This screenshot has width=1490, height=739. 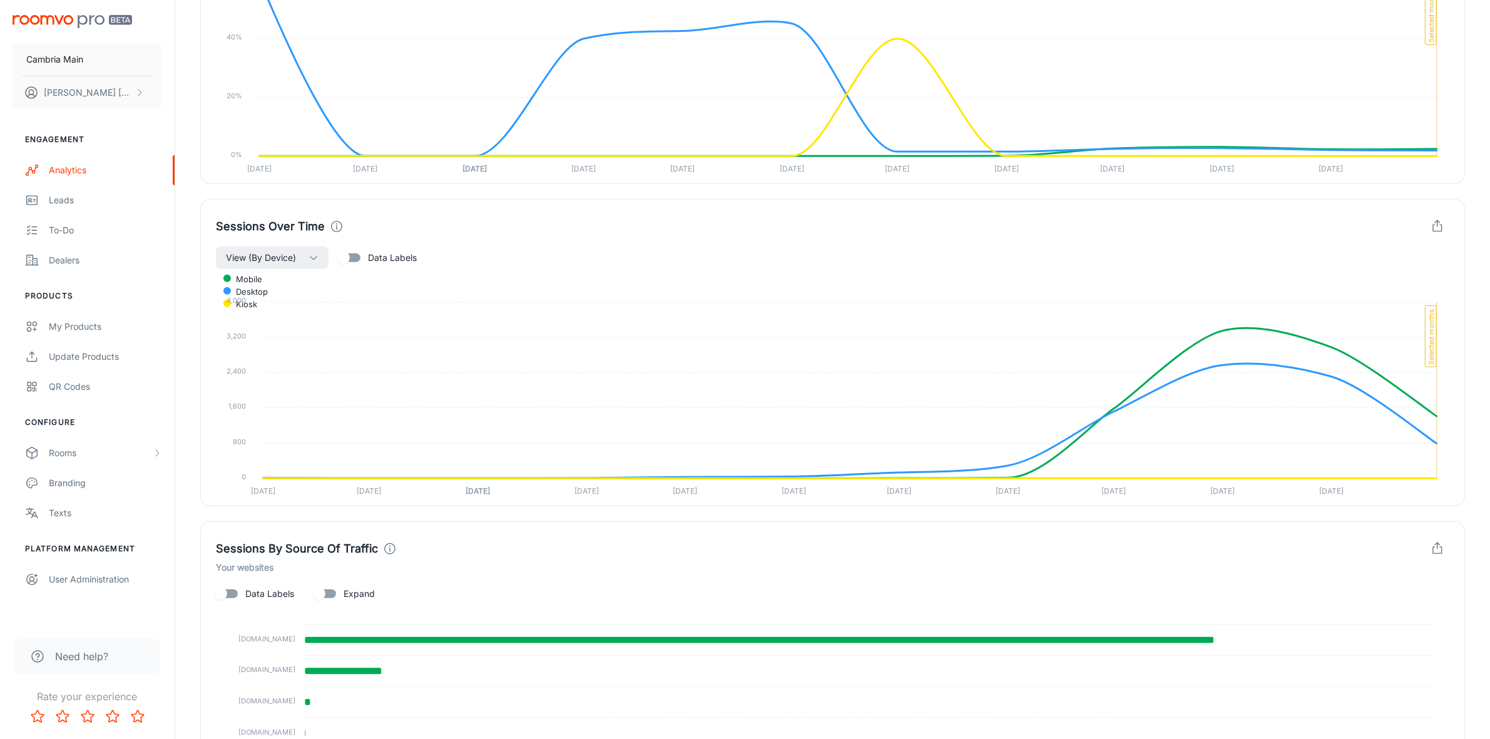 I want to click on tspan: 20%, so click(x=234, y=96).